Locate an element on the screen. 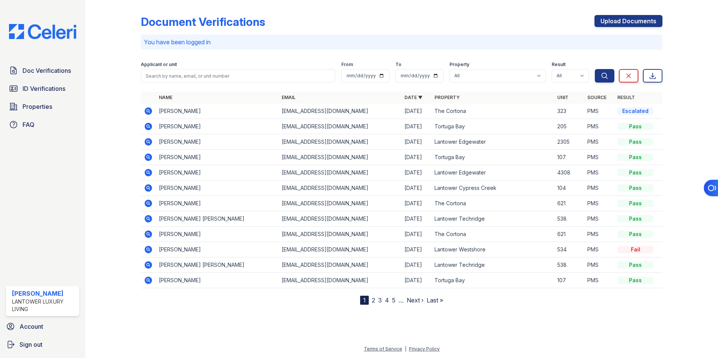  a: Sign out is located at coordinates (42, 344).